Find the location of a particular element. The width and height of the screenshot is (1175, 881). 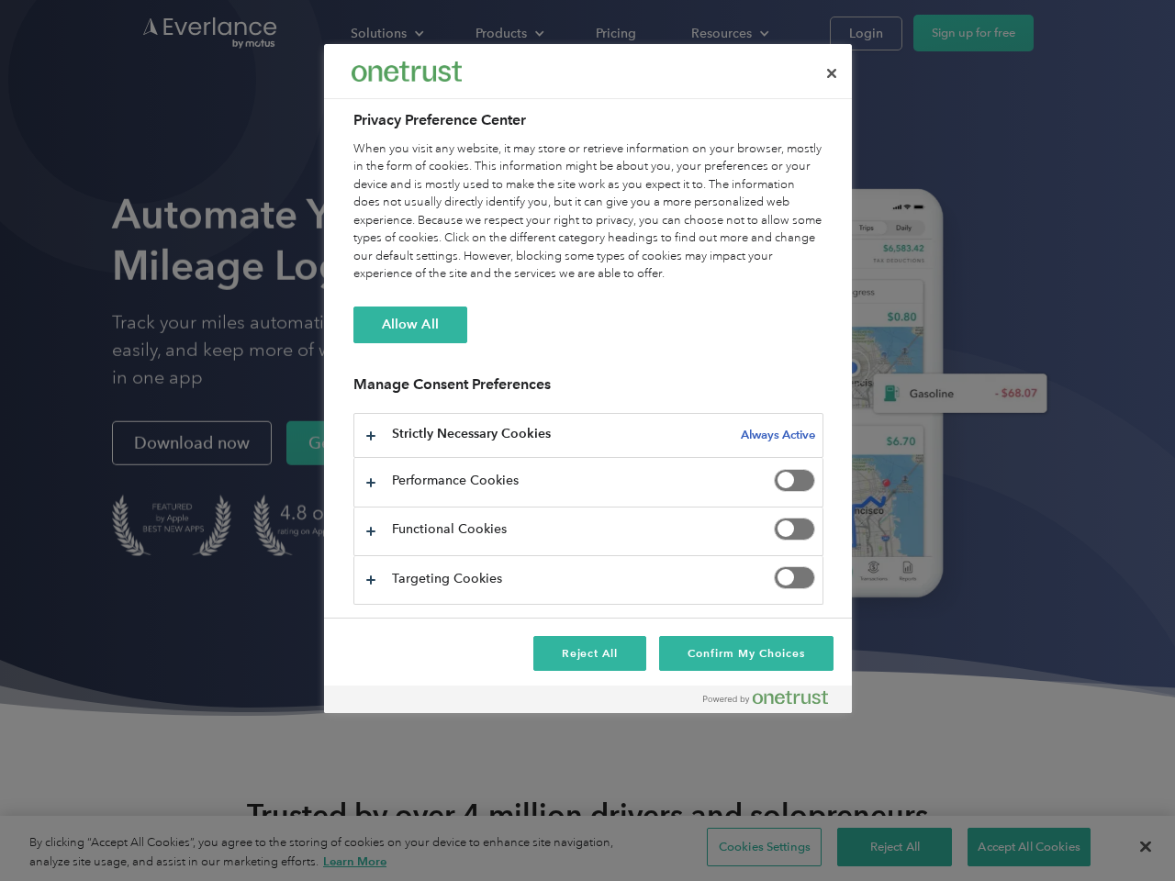

a: Powered by OneTrust Opens in a new Tab is located at coordinates (773, 701).